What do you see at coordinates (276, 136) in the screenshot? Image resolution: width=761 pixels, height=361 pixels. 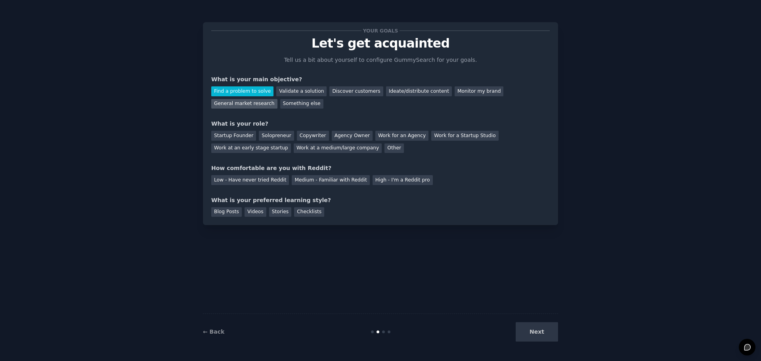 I see `div: Solopreneur` at bounding box center [276, 136].